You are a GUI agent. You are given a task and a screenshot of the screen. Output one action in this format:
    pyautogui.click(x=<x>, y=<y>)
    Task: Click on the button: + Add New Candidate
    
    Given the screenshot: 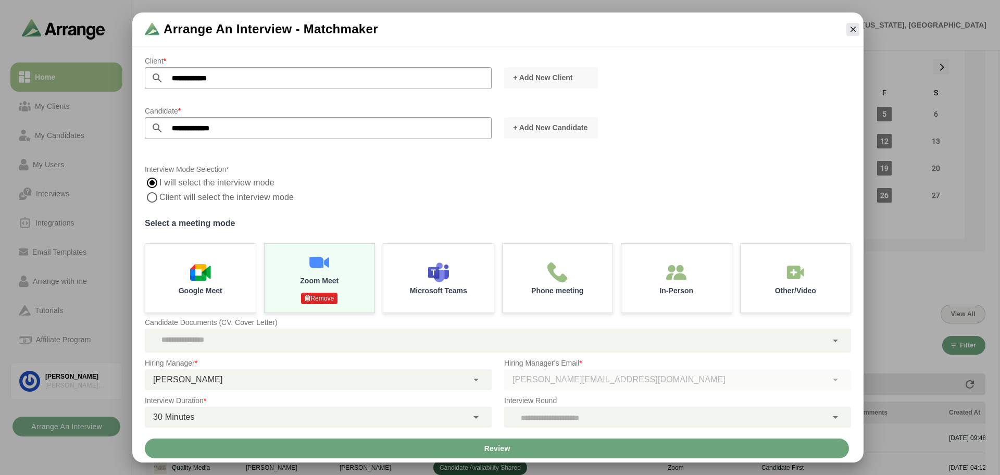 What is the action you would take?
    pyautogui.click(x=551, y=128)
    